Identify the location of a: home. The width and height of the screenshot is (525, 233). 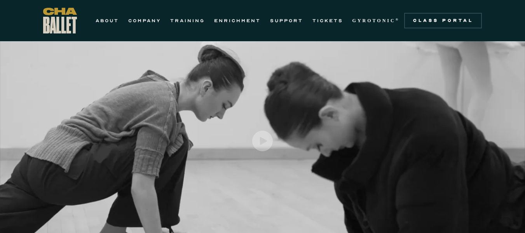
(60, 21).